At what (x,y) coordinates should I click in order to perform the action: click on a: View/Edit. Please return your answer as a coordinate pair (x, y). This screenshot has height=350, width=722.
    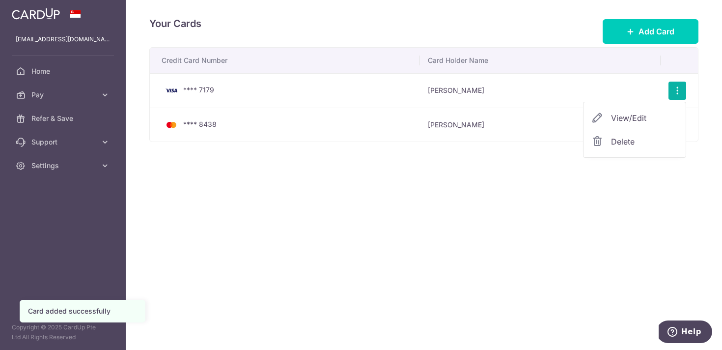
    Looking at the image, I should click on (634, 118).